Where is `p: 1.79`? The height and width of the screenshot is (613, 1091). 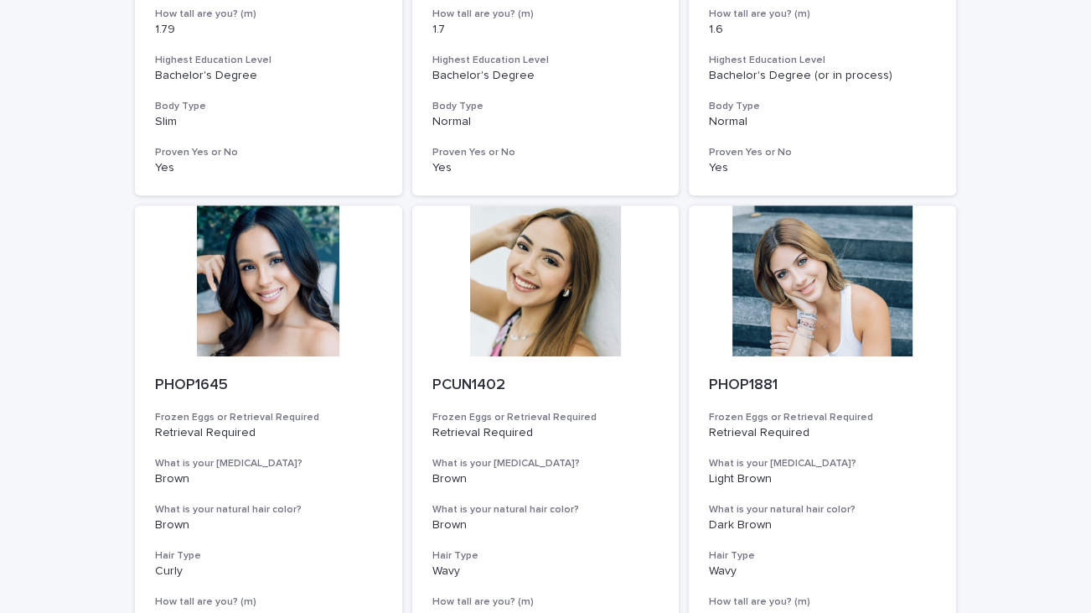
p: 1.79 is located at coordinates (268, 29).